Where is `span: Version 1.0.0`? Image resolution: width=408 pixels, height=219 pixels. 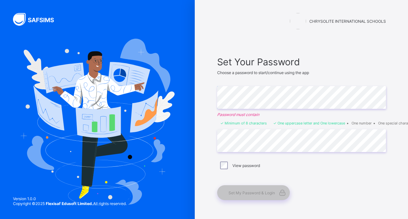 span: Version 1.0.0 is located at coordinates (70, 198).